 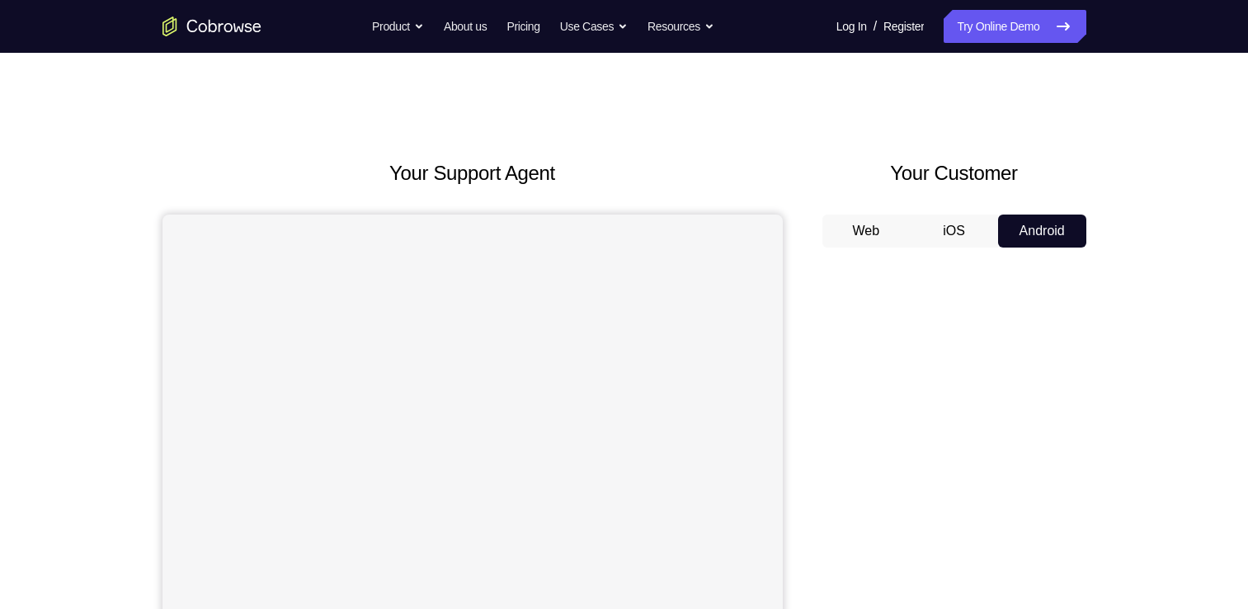 I want to click on a: Log In, so click(x=851, y=26).